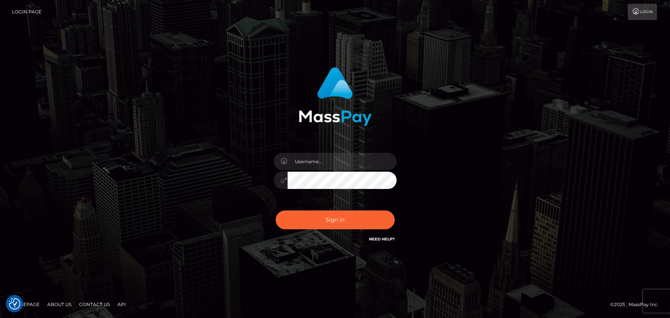  What do you see at coordinates (382, 239) in the screenshot?
I see `a: Need Help?` at bounding box center [382, 239].